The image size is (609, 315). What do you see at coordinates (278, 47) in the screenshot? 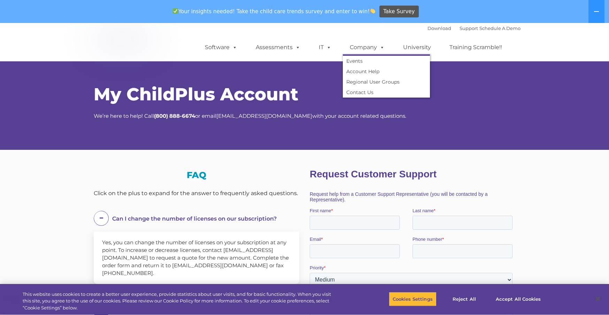
I see `a: Assessments` at bounding box center [278, 47].